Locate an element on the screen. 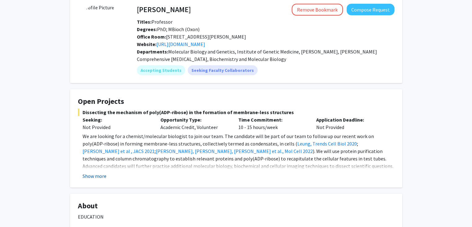 Image resolution: width=472 pixels, height=227 pixels. p: Opportunity Type: is located at coordinates (195, 119).